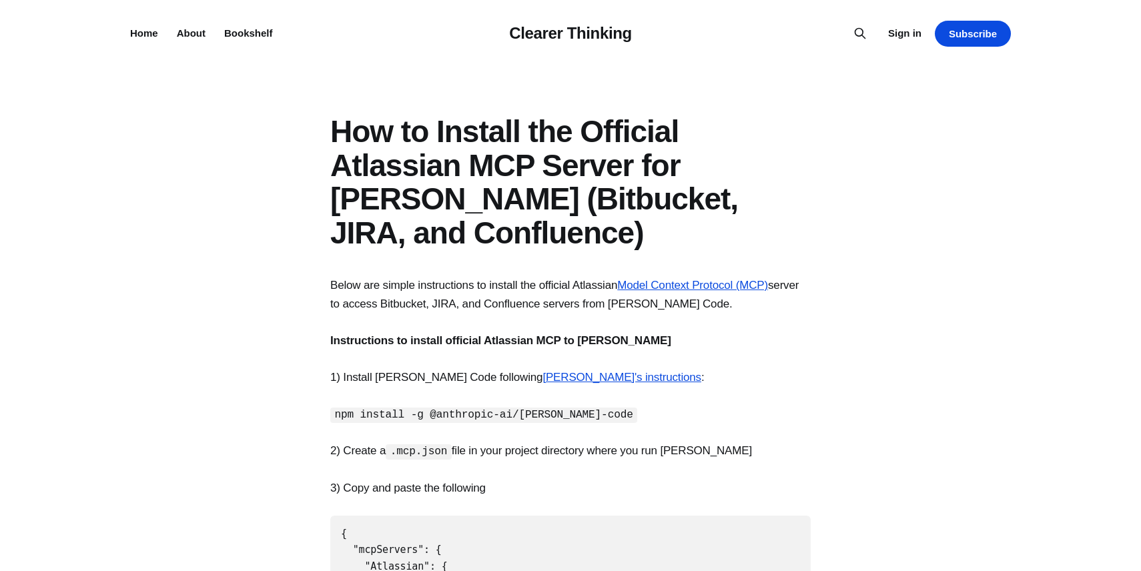 The image size is (1141, 571). Describe the element at coordinates (973, 33) in the screenshot. I see `a: Subscribe` at that location.